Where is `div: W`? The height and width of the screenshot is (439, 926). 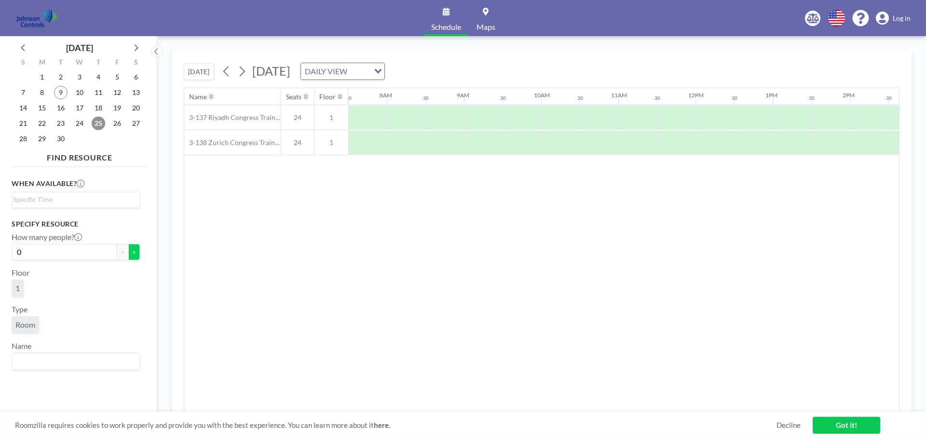 div: W is located at coordinates (80, 63).